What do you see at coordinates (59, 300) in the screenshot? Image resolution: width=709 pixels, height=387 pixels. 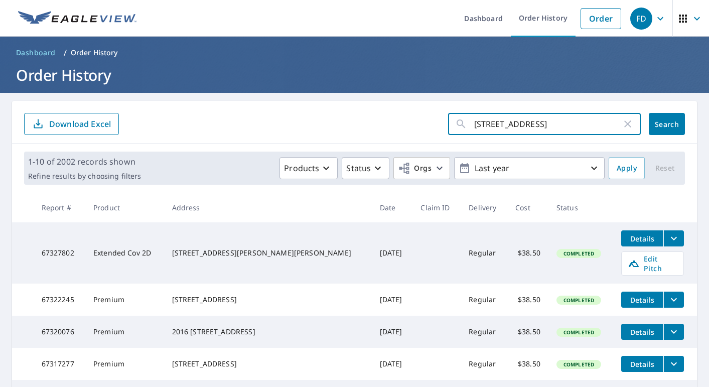 I see `td: 67322245` at bounding box center [59, 300].